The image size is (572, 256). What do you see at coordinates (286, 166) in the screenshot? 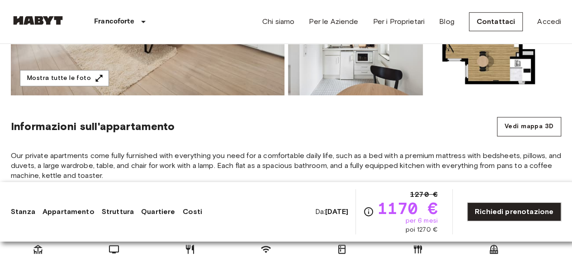
I see `span: Our private apartments come fully furnished with everything you need for a comfortable daily life...` at bounding box center [286, 166].